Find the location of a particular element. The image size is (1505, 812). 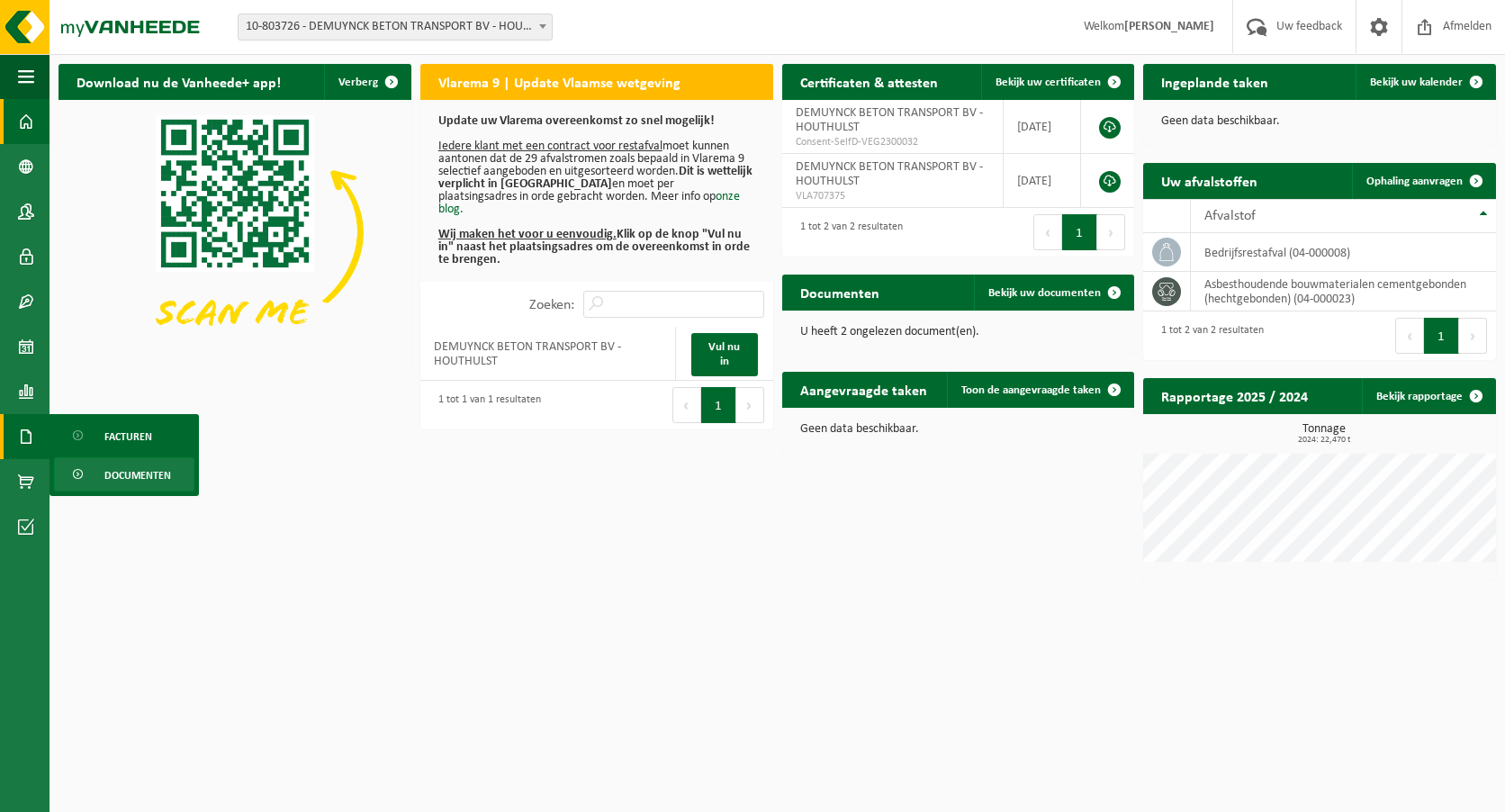

span: Afvalstof is located at coordinates (1229, 216).